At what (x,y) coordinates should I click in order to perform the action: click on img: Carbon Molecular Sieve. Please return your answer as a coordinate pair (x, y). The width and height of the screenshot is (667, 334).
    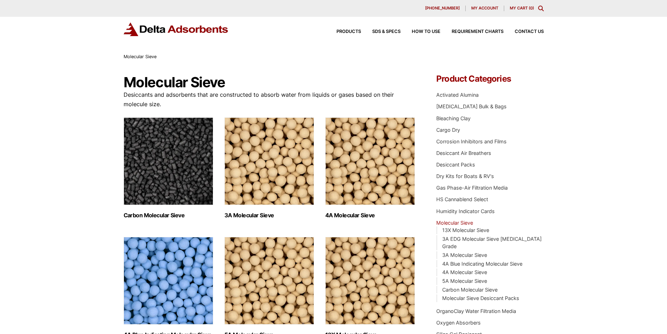
    Looking at the image, I should click on (168, 161).